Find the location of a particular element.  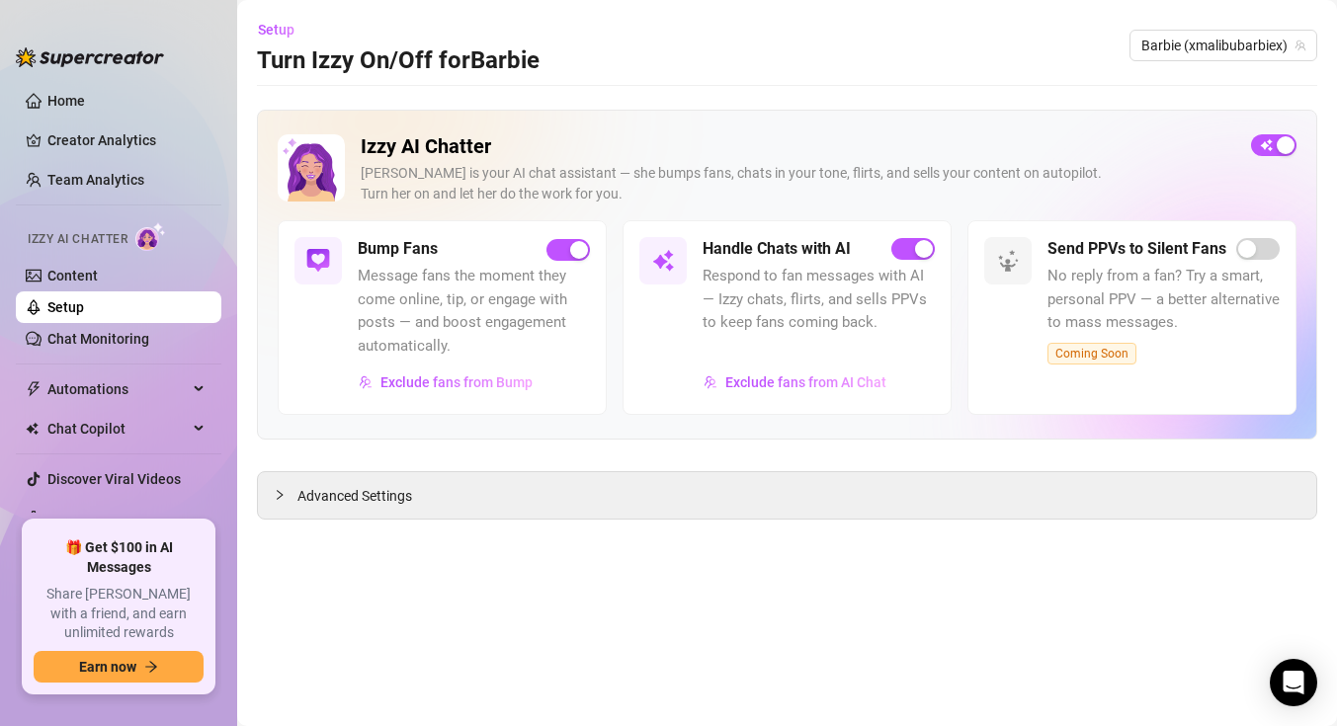

h5: Send PPVs to Silent Fans is located at coordinates (1136, 249).